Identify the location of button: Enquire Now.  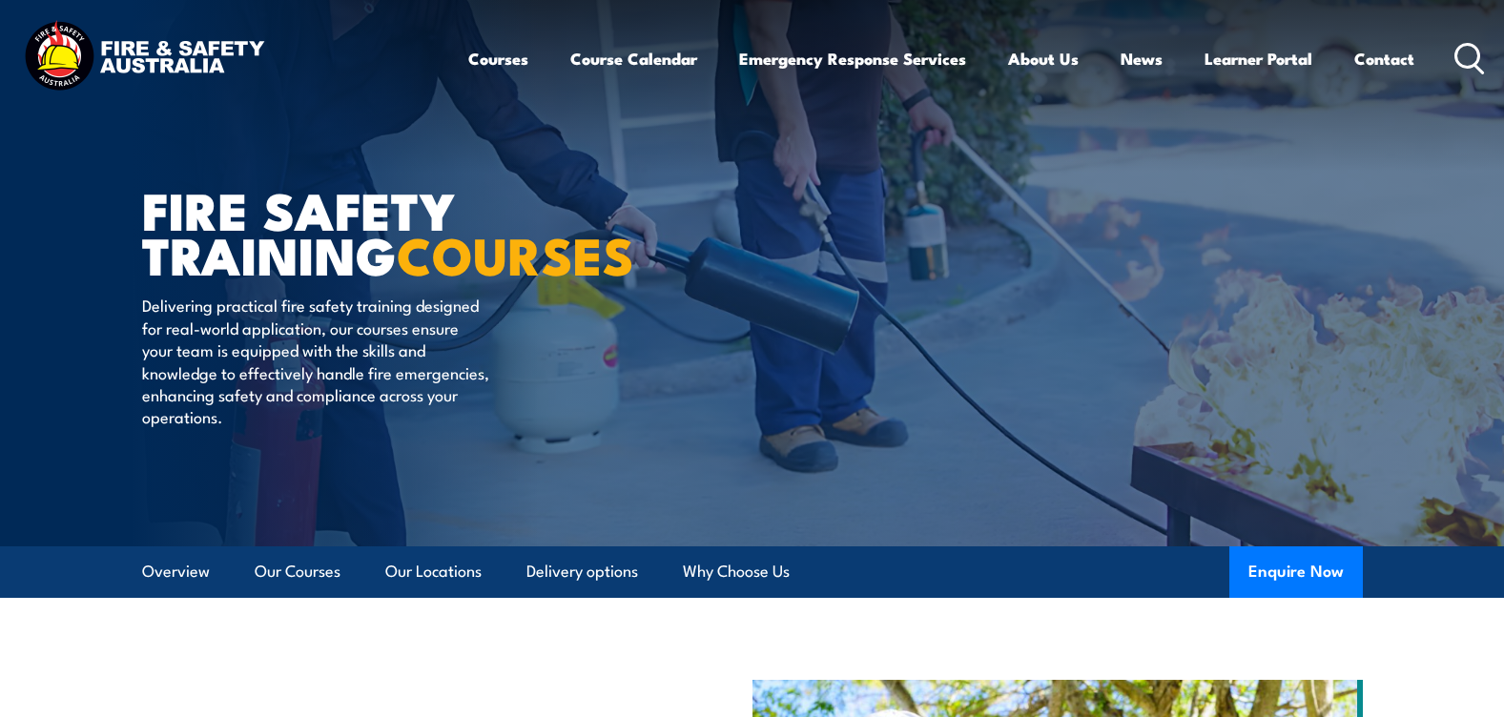
(1296, 572).